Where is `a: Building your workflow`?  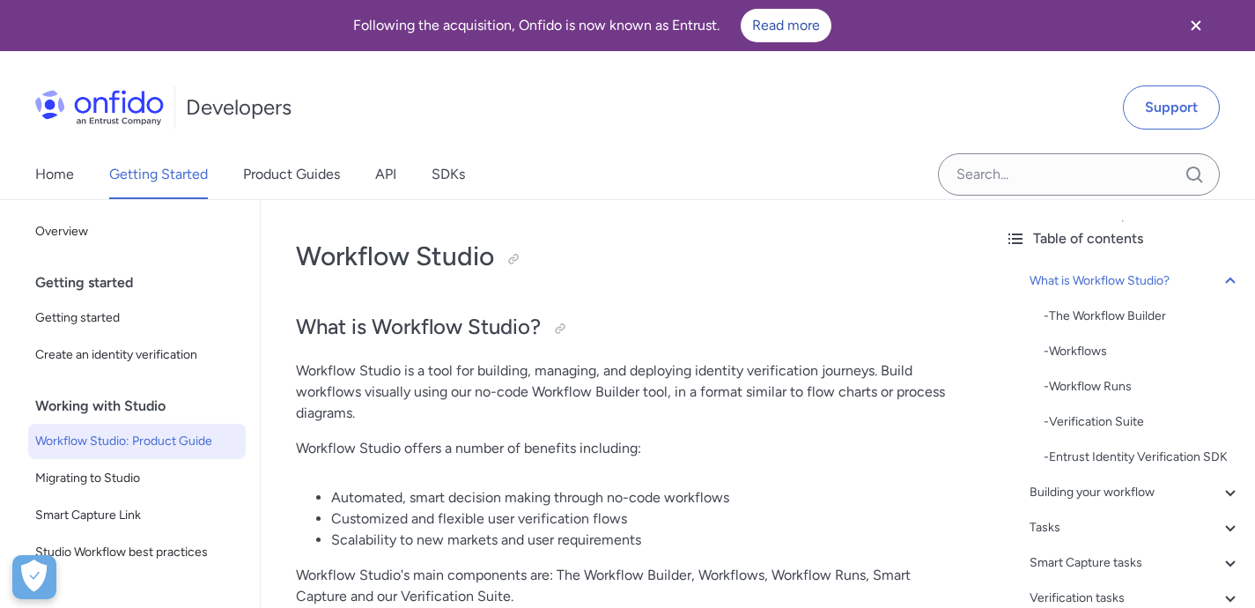
a: Building your workflow is located at coordinates (1135, 492).